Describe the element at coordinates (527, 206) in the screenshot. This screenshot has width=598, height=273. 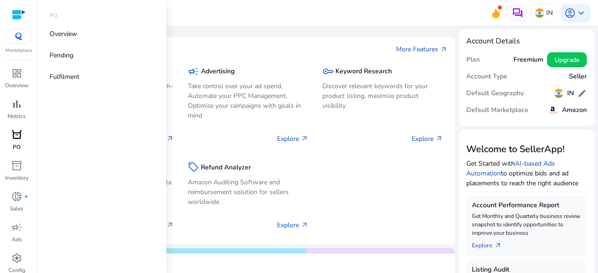
I see `h5: Account Performance Report` at that location.